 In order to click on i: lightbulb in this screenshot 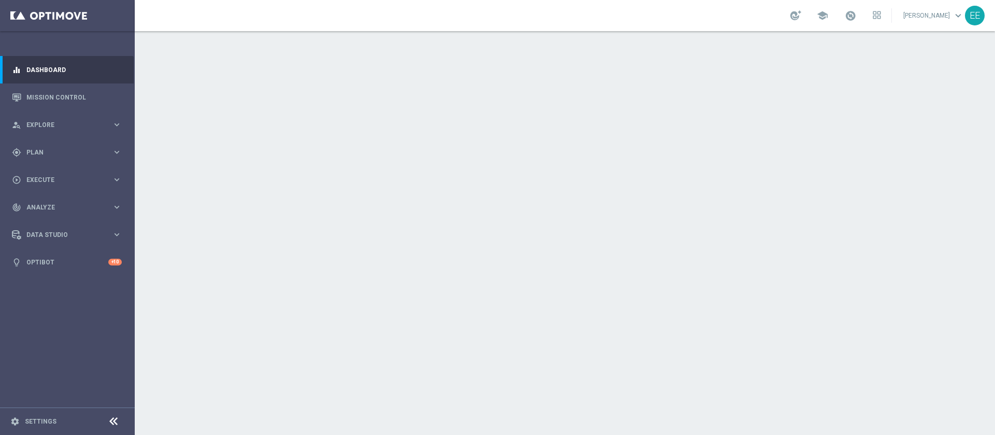, I will do `click(17, 262)`.